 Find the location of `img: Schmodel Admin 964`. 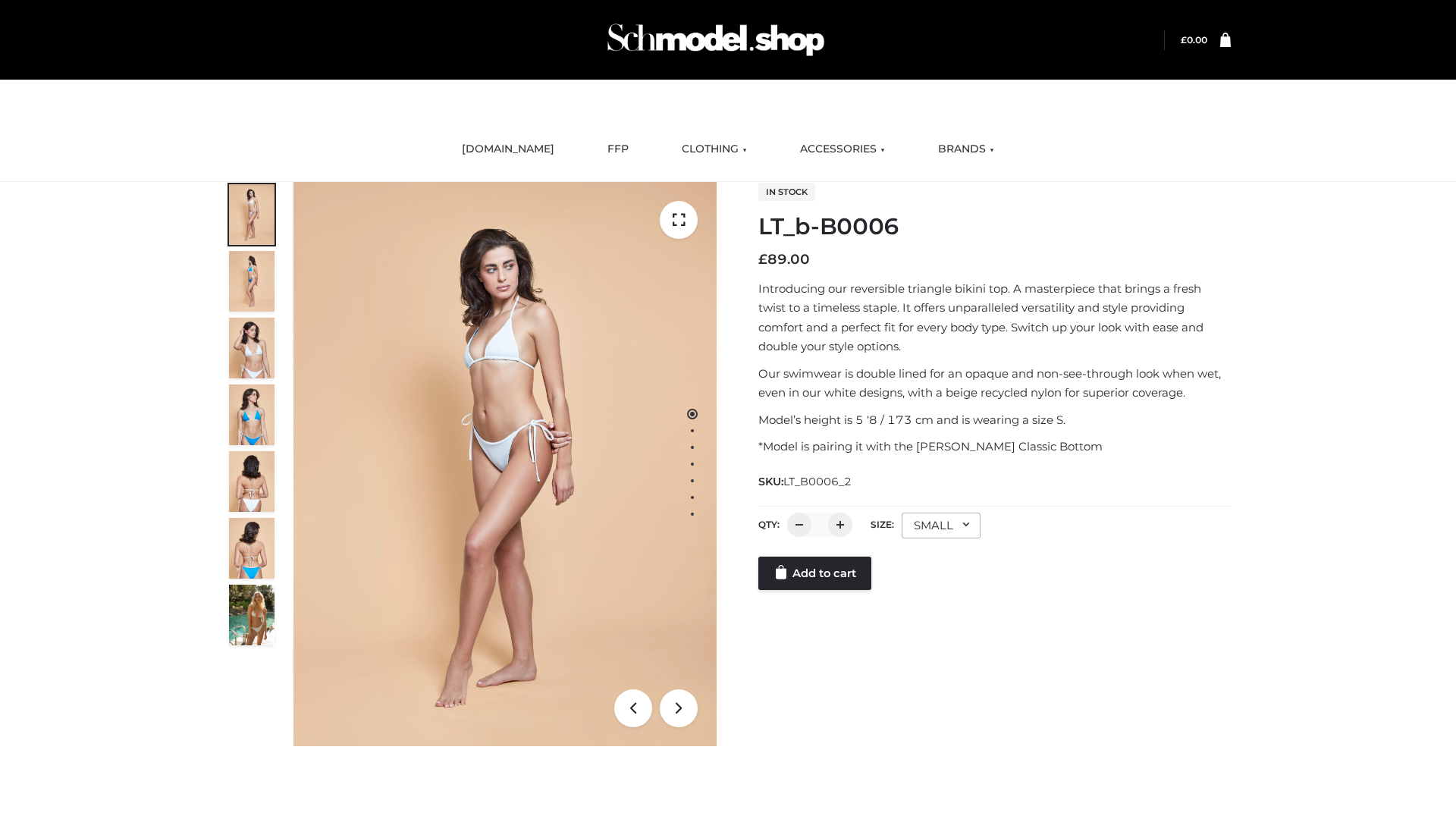

img: Schmodel Admin 964 is located at coordinates (716, 39).